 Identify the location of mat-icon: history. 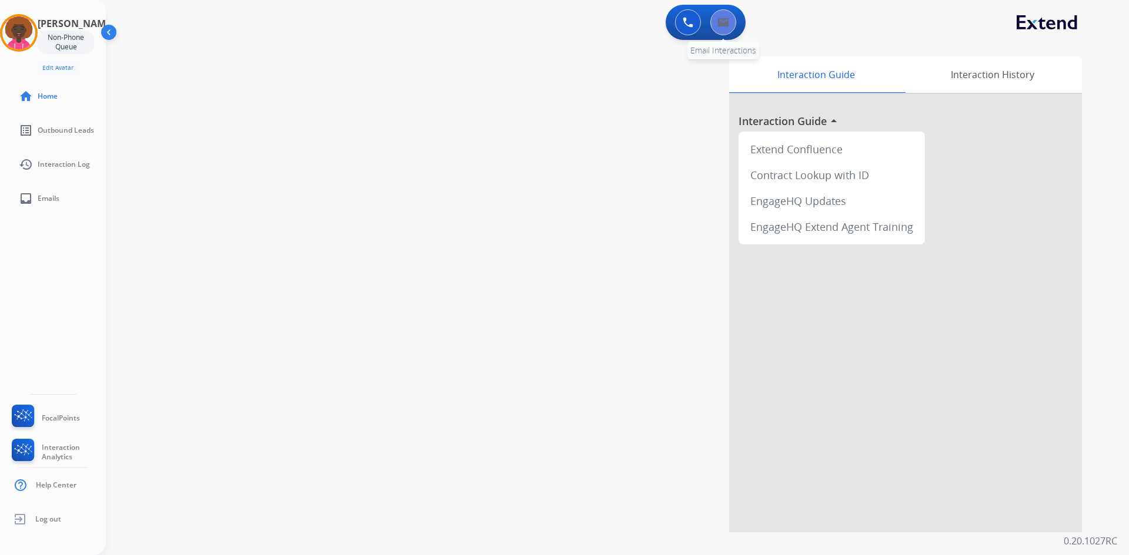
(26, 165).